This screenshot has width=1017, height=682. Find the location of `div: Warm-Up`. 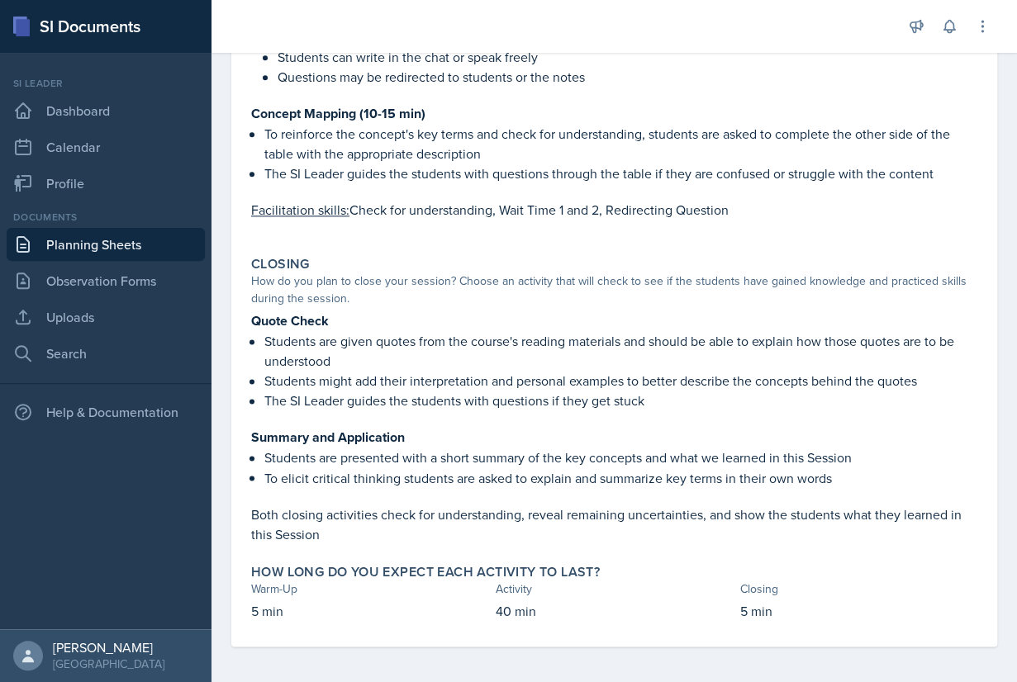

div: Warm-Up is located at coordinates (370, 588).